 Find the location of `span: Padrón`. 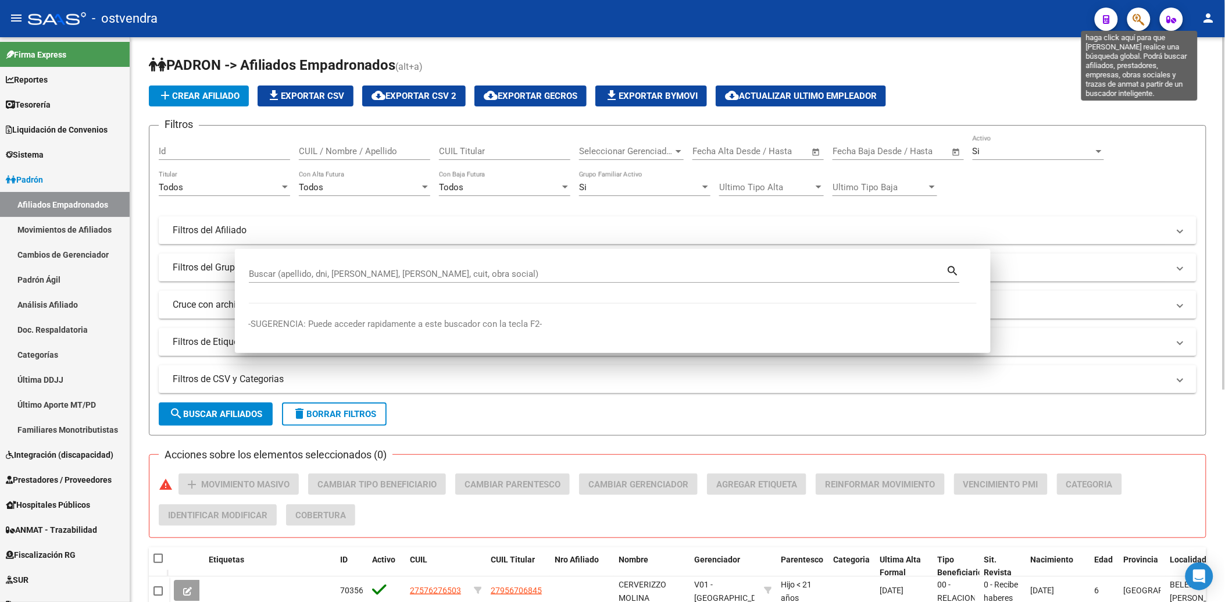

span: Padrón is located at coordinates (24, 180).